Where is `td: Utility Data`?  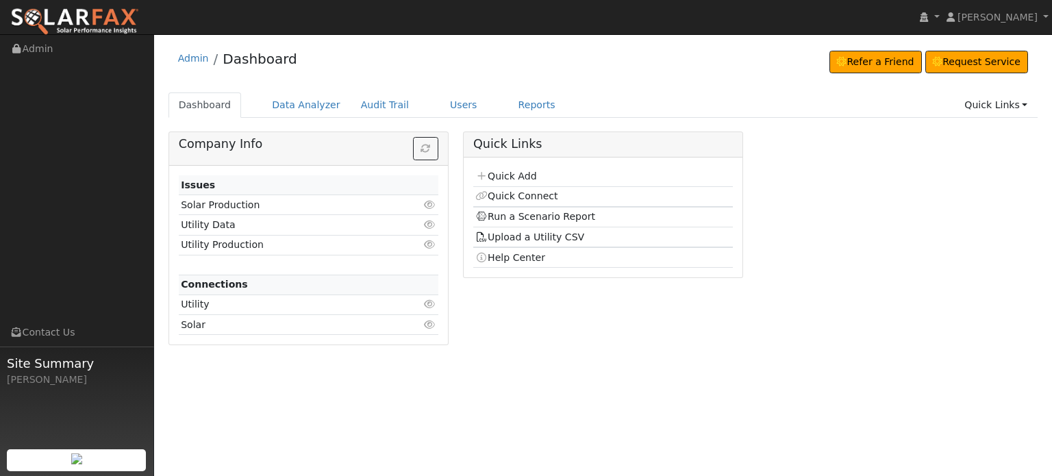
td: Utility Data is located at coordinates (288, 225).